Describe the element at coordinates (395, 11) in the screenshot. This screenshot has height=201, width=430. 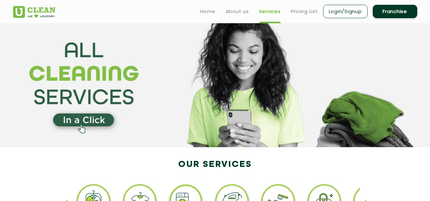
I see `a: Franchise` at that location.